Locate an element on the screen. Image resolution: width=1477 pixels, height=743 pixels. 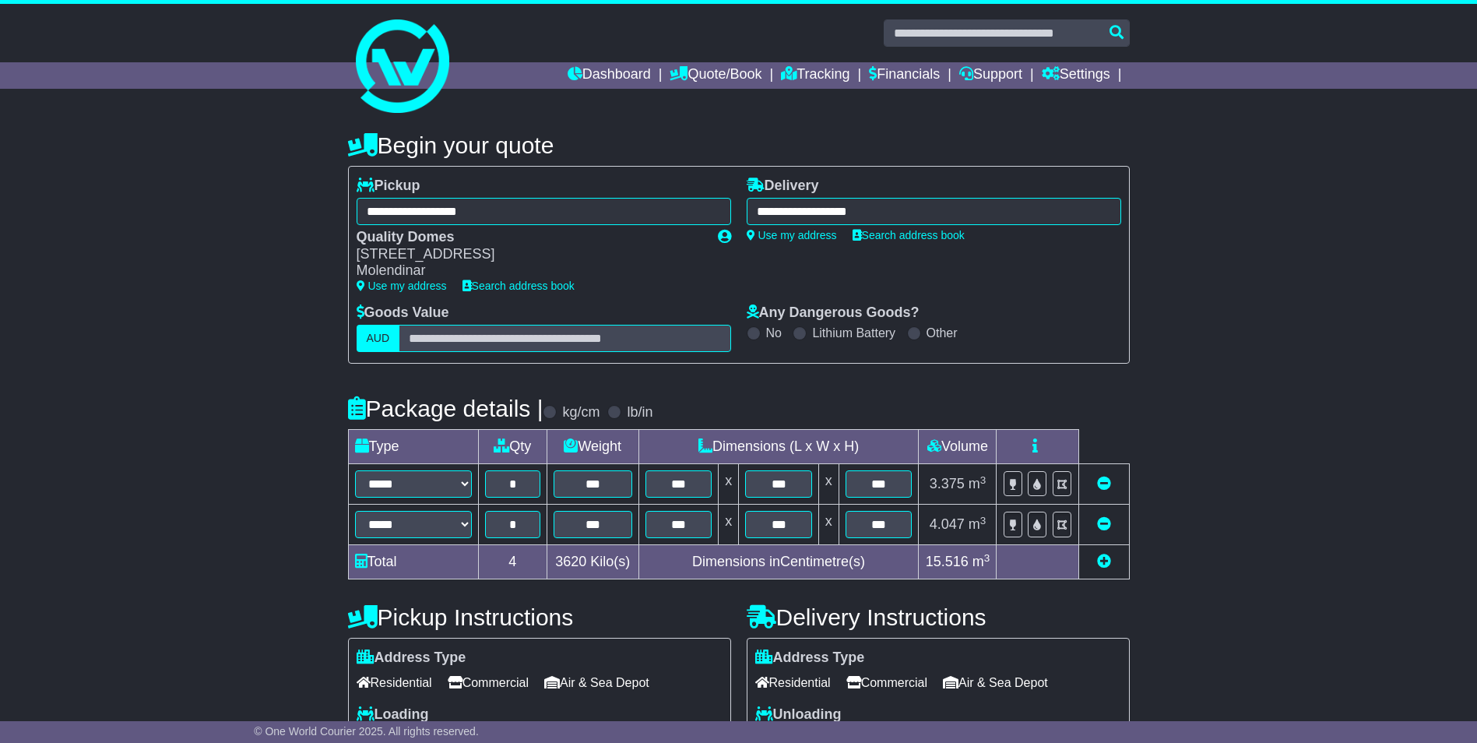
td: Dimensions (L x W x H) is located at coordinates (778, 447).